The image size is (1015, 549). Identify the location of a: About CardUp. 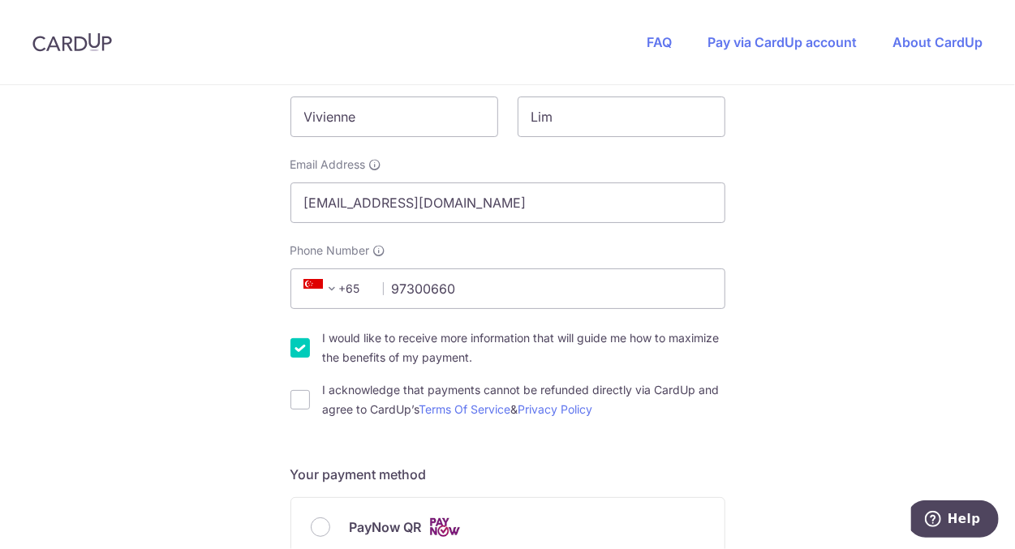
(937, 42).